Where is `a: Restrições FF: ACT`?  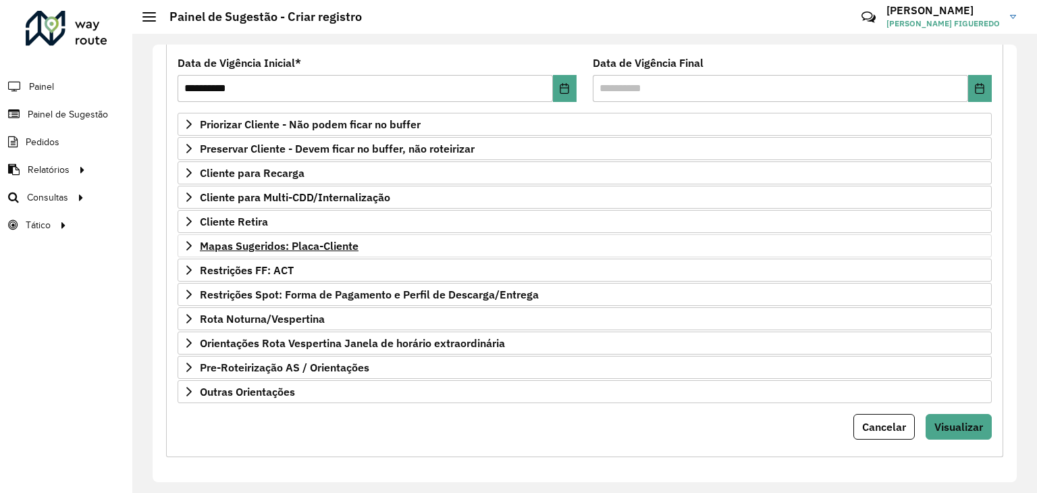 a: Restrições FF: ACT is located at coordinates (585, 270).